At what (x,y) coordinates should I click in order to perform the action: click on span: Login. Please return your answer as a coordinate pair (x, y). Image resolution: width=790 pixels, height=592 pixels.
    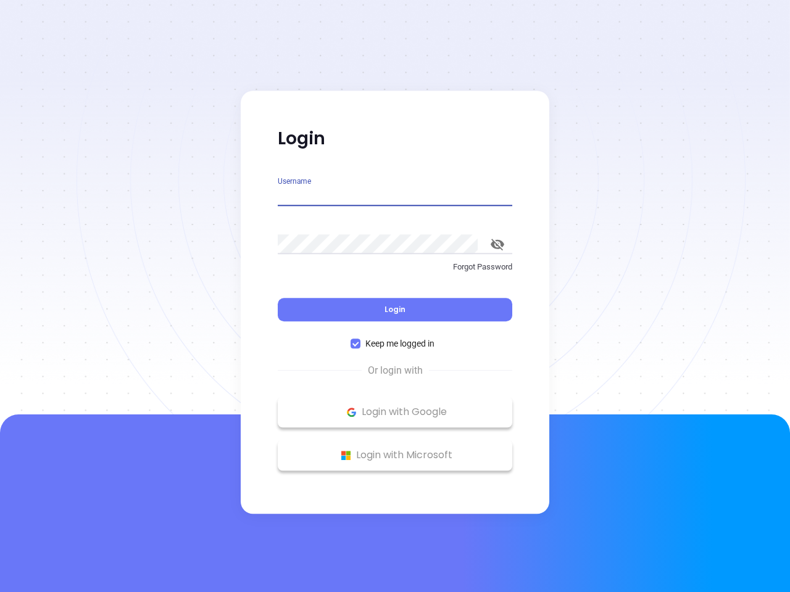
    Looking at the image, I should click on (395, 309).